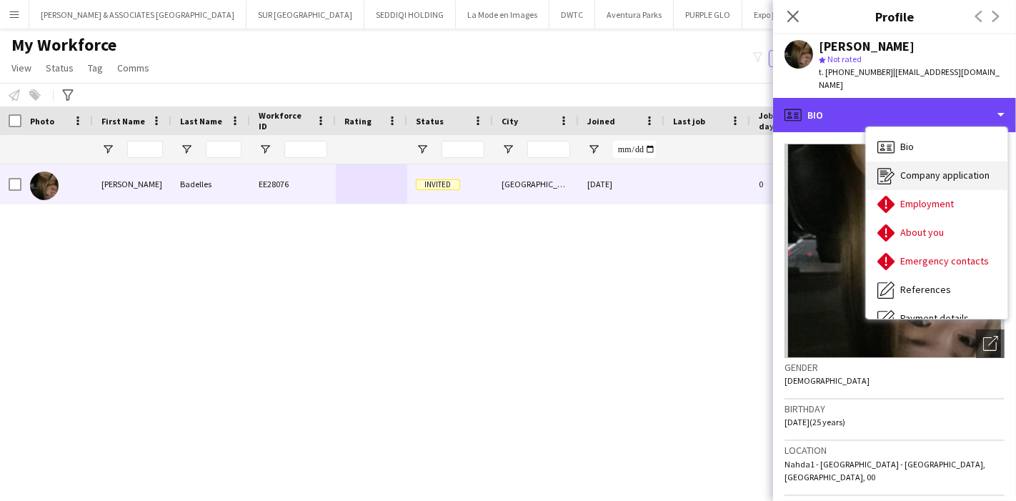 The height and width of the screenshot is (501, 1016). What do you see at coordinates (284, 121) in the screenshot?
I see `span: Workforce ID` at bounding box center [284, 121].